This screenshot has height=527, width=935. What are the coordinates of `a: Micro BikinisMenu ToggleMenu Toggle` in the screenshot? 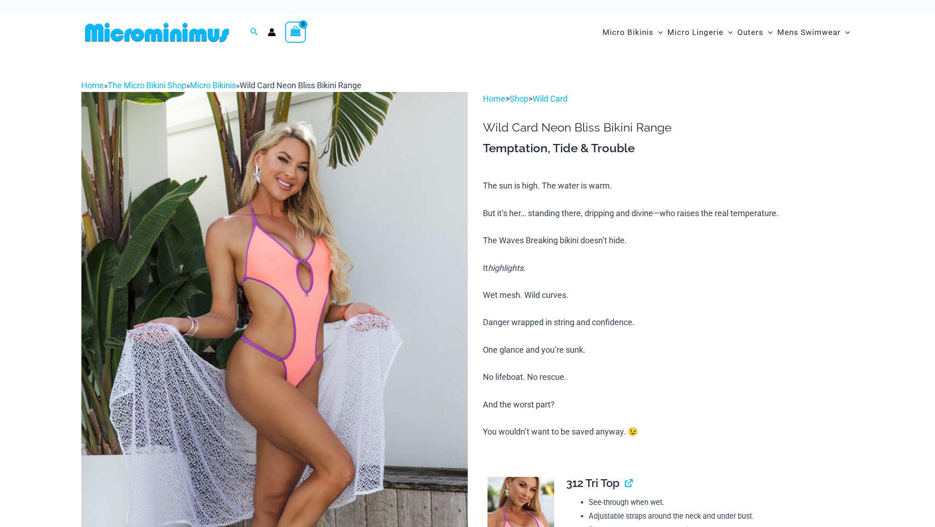 It's located at (633, 32).